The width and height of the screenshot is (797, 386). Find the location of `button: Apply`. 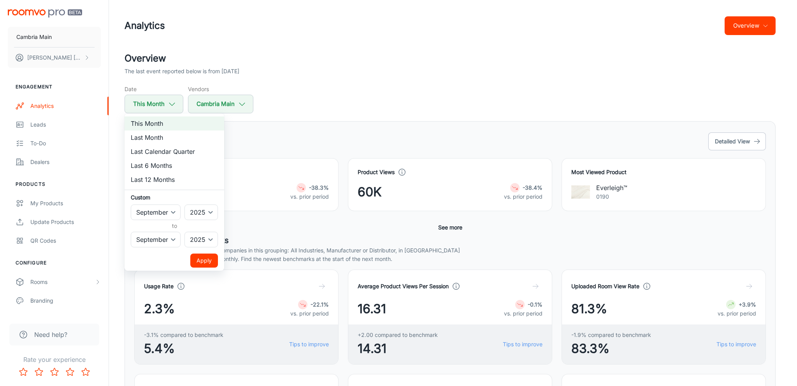

button: Apply is located at coordinates (204, 260).